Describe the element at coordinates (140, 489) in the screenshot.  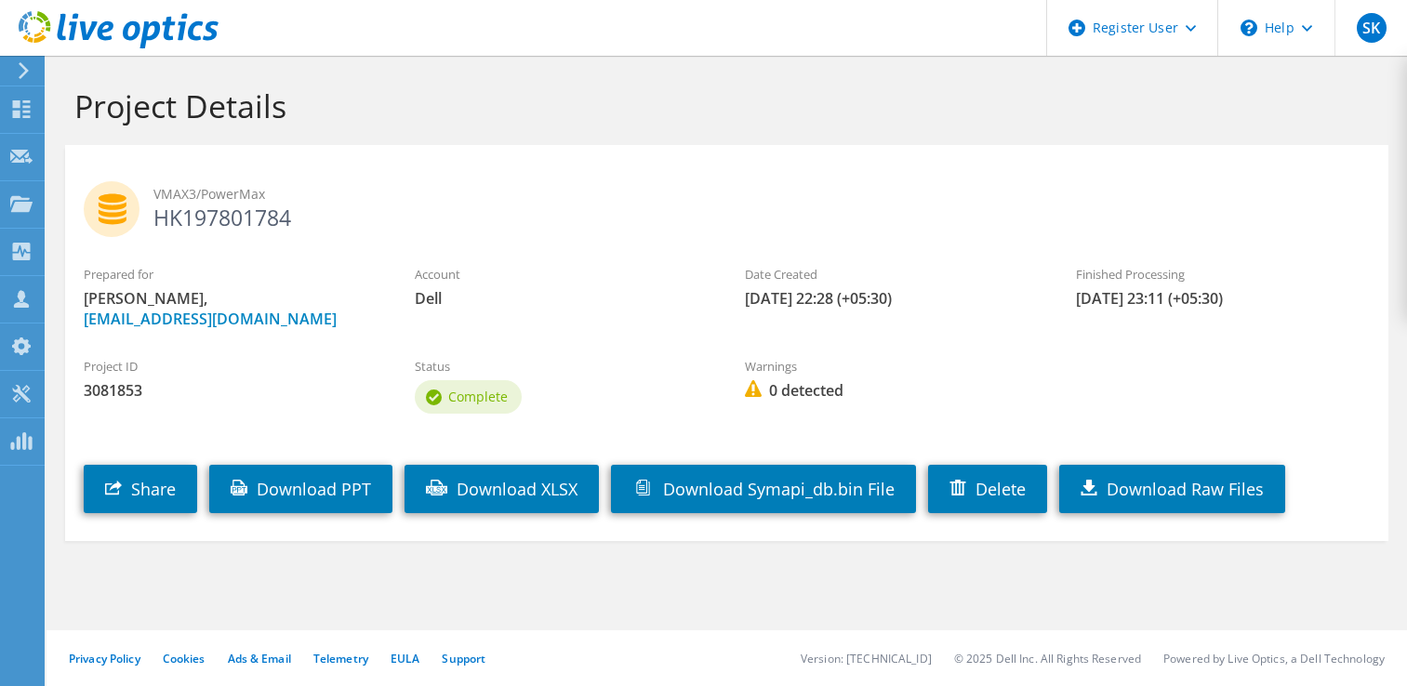
I see `a: Share` at that location.